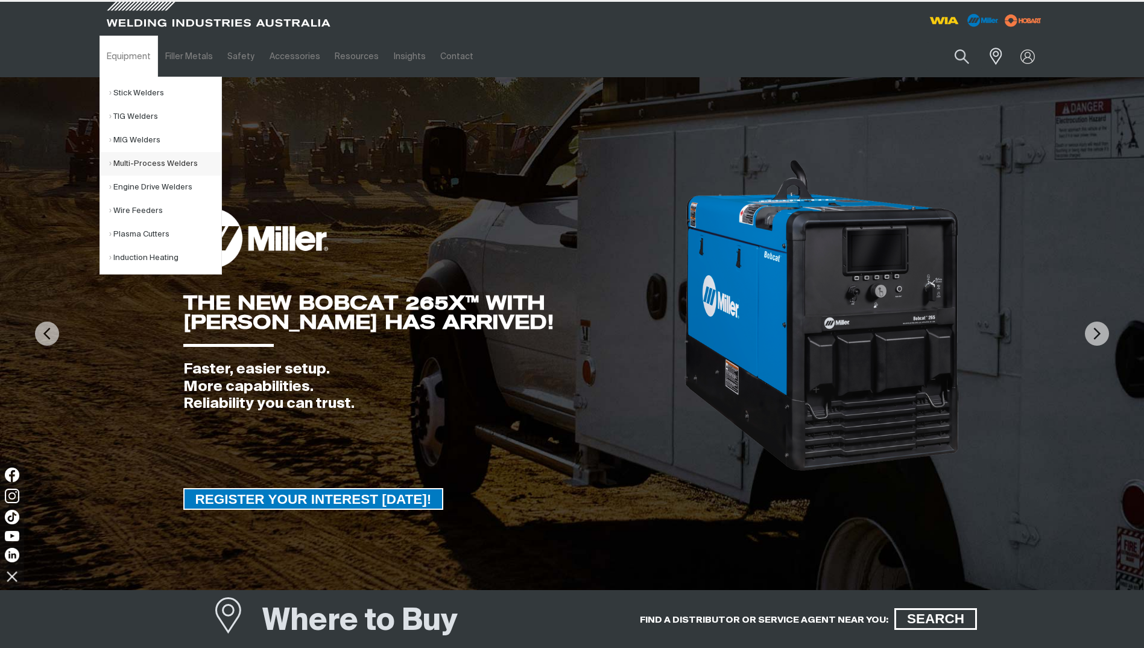 The height and width of the screenshot is (648, 1144). I want to click on img: TikTok, so click(12, 517).